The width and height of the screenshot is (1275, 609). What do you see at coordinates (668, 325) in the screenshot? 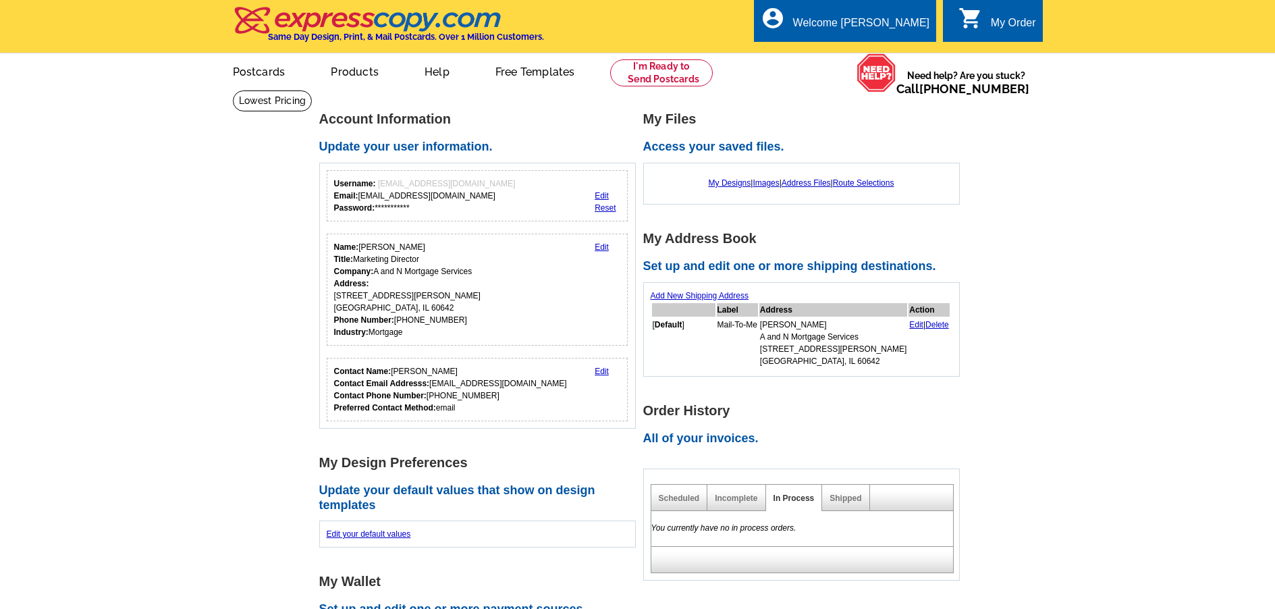
I see `b: Default` at bounding box center [668, 325].